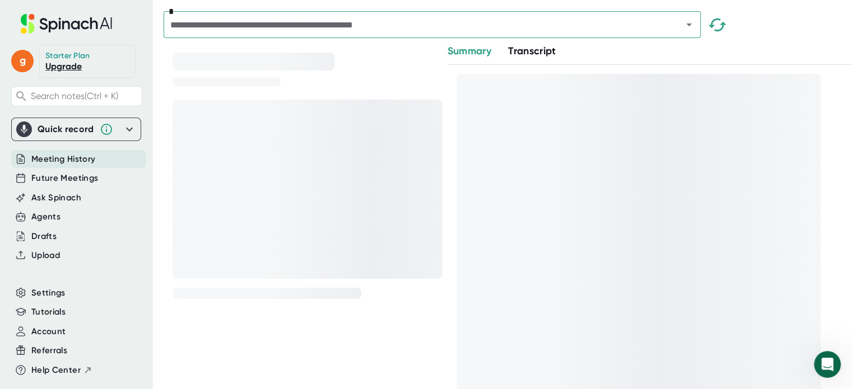 The width and height of the screenshot is (852, 389). What do you see at coordinates (45, 256) in the screenshot?
I see `button: Upload` at bounding box center [45, 256].